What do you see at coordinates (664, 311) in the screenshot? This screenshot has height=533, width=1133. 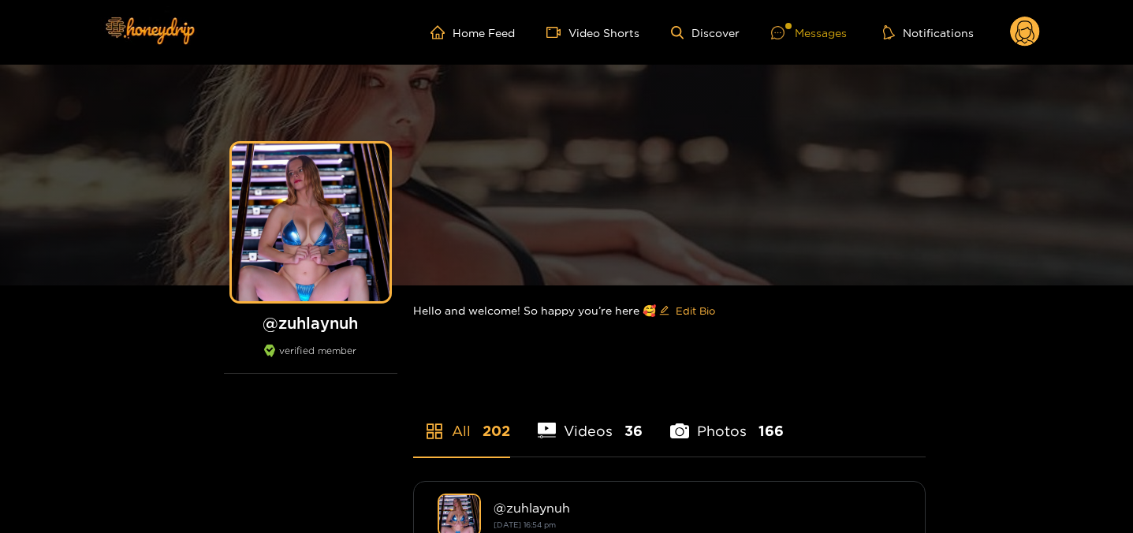 I see `span: edit` at bounding box center [664, 311].